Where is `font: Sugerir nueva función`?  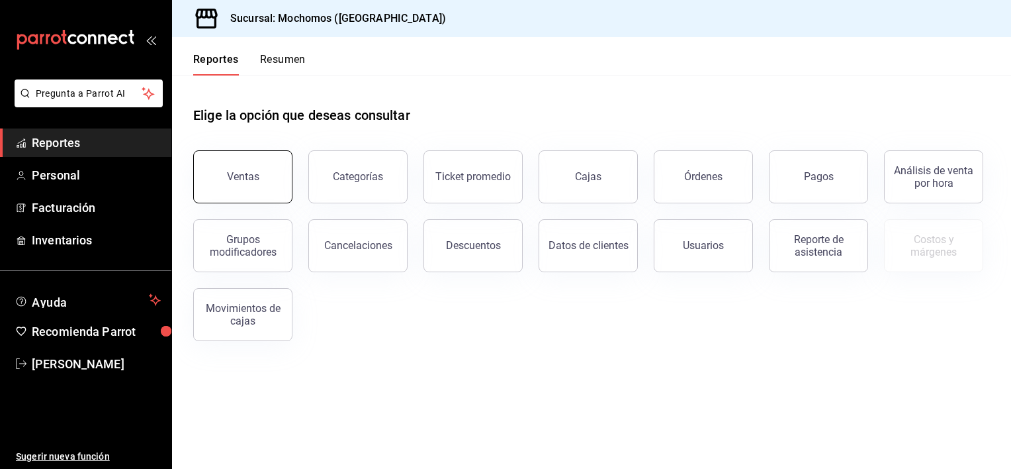 font: Sugerir nueva función is located at coordinates (63, 456).